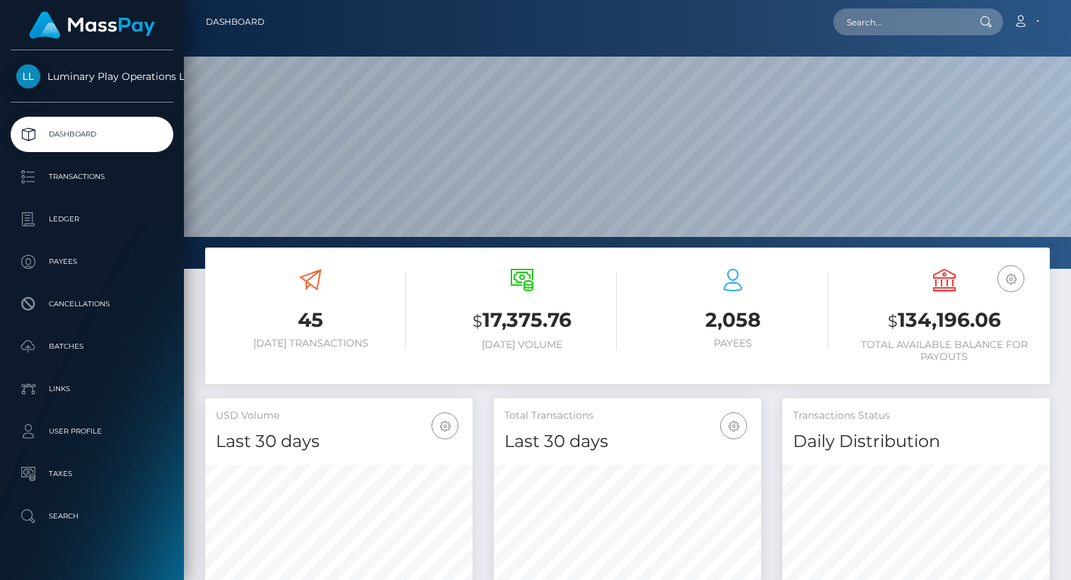 The width and height of the screenshot is (1071, 580). What do you see at coordinates (92, 347) in the screenshot?
I see `a: Batches` at bounding box center [92, 347].